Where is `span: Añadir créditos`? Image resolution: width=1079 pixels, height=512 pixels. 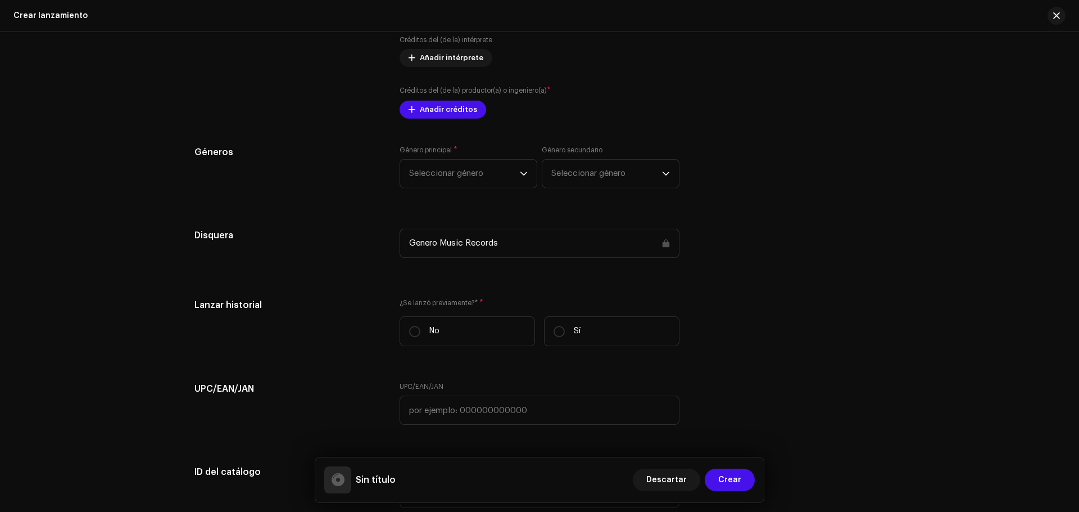 span: Añadir créditos is located at coordinates (448, 110).